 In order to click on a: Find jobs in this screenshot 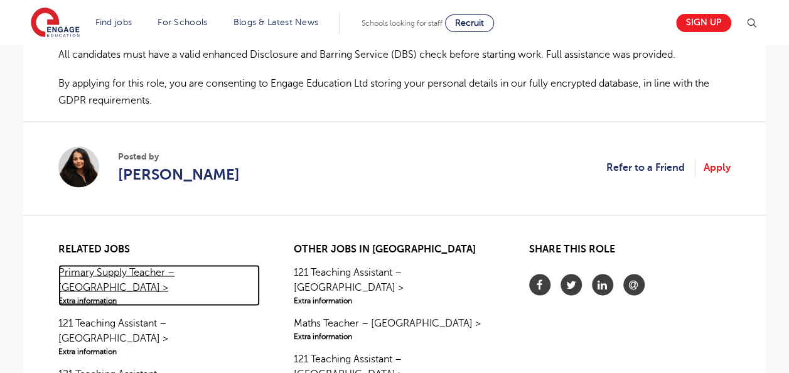, I will do `click(114, 22)`.